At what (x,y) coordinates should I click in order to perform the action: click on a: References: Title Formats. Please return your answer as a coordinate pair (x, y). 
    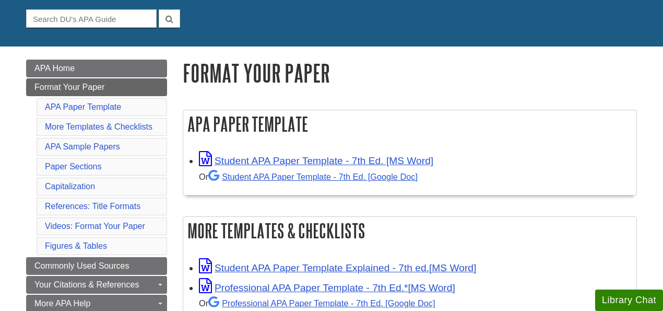
    Looking at the image, I should click on (92, 206).